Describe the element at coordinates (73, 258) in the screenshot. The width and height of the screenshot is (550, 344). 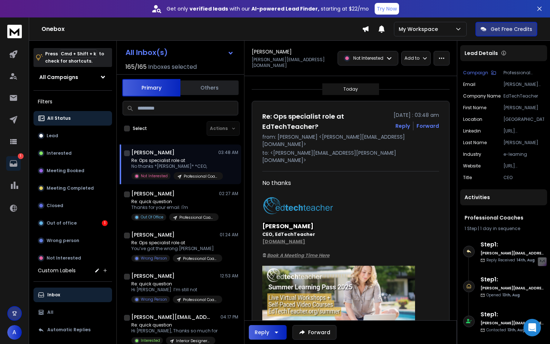
I see `button: Not Interested` at that location.